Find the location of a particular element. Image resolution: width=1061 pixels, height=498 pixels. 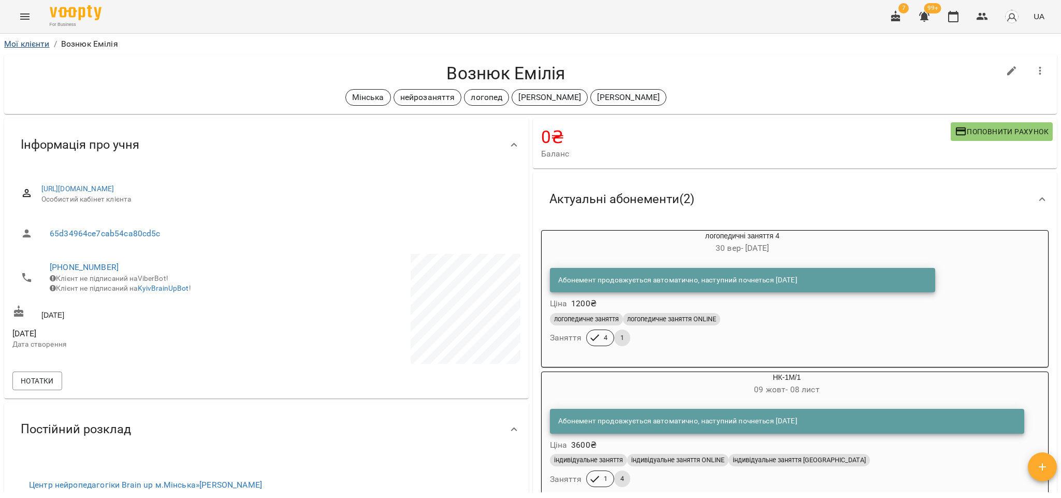

span: UA is located at coordinates (1039, 16).